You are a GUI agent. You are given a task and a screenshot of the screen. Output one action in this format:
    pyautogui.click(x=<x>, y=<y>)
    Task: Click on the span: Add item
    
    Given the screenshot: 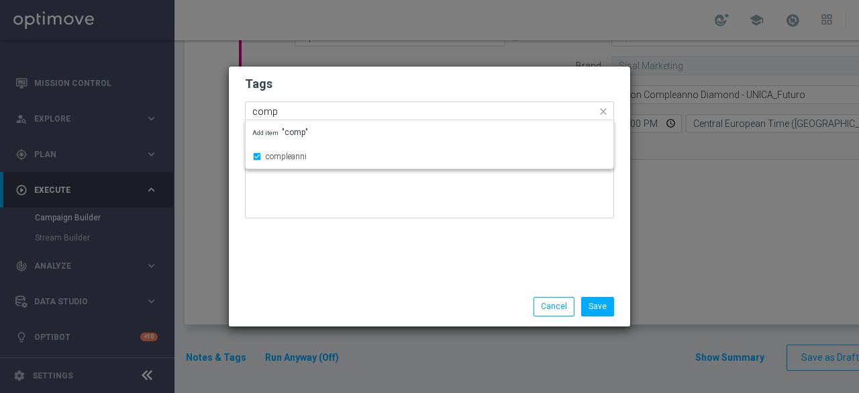 What is the action you would take?
    pyautogui.click(x=267, y=132)
    